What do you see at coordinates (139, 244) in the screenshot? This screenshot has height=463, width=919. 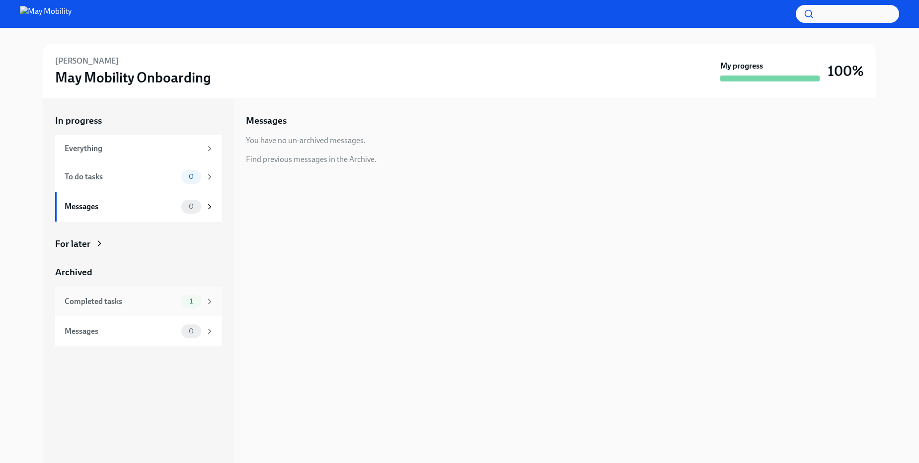 I see `a: For later` at bounding box center [139, 244].